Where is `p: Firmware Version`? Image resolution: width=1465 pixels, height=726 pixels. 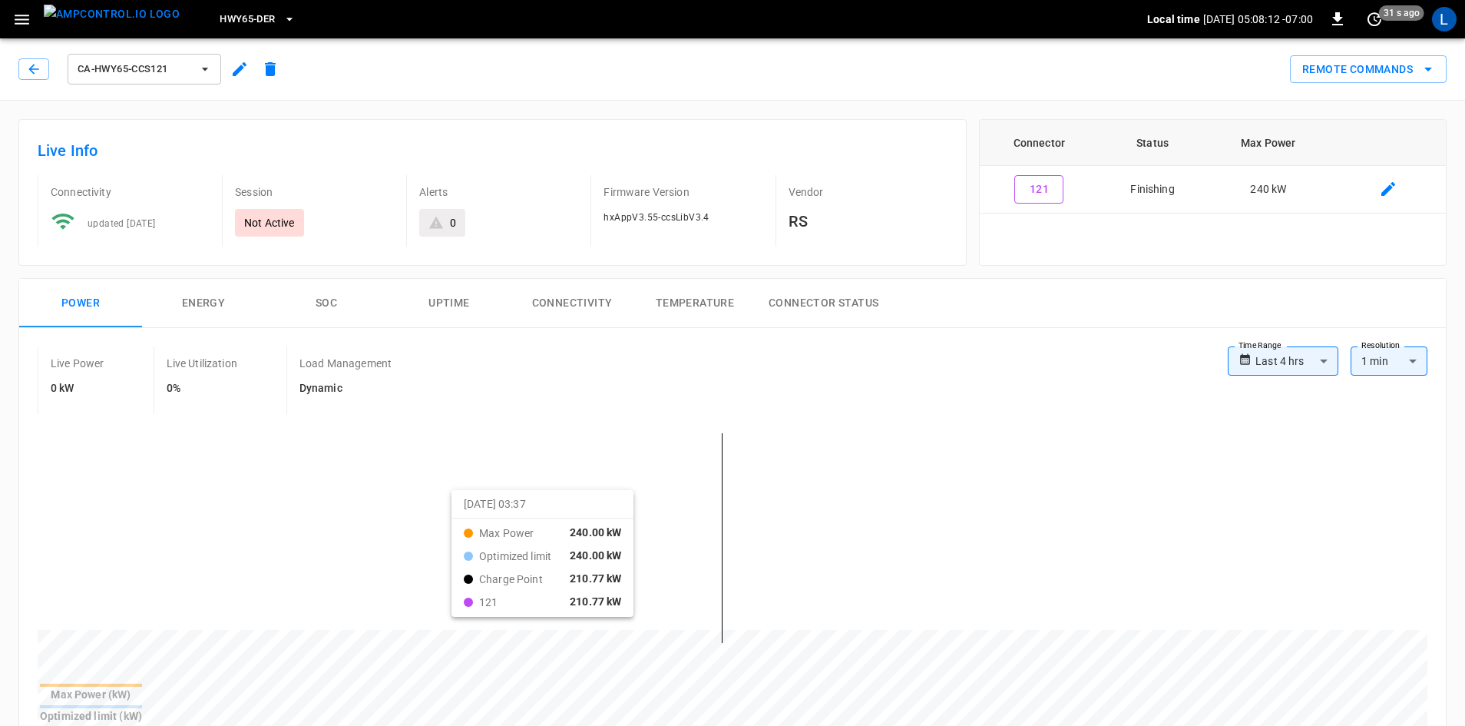
p: Firmware Version is located at coordinates (683, 192).